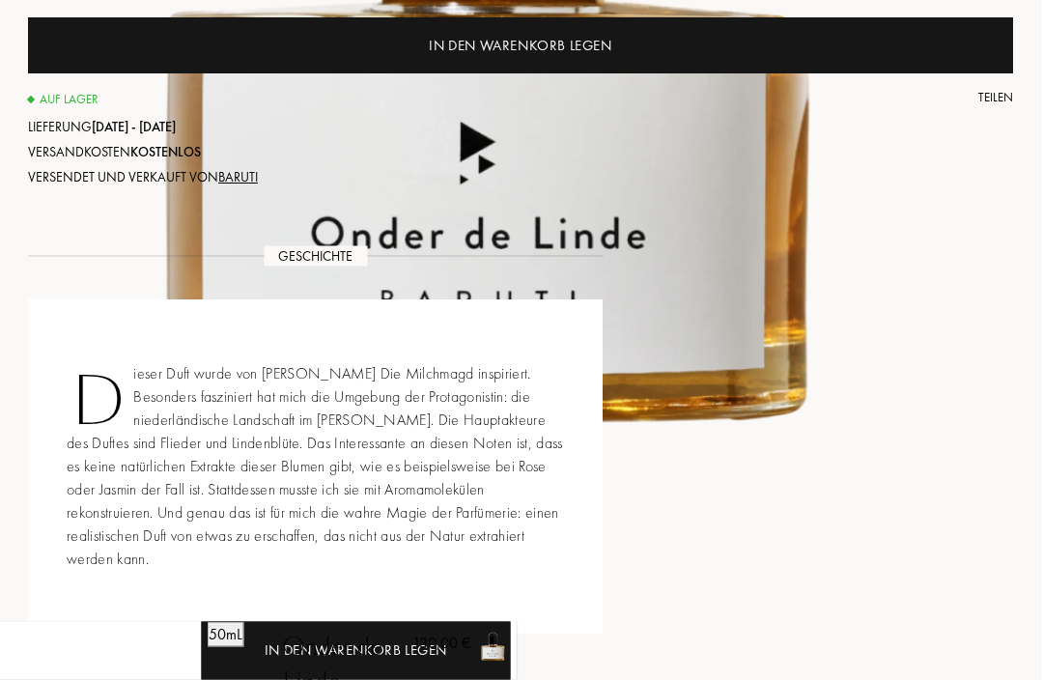 The image size is (1043, 680). I want to click on span: Kostenlos, so click(166, 153).